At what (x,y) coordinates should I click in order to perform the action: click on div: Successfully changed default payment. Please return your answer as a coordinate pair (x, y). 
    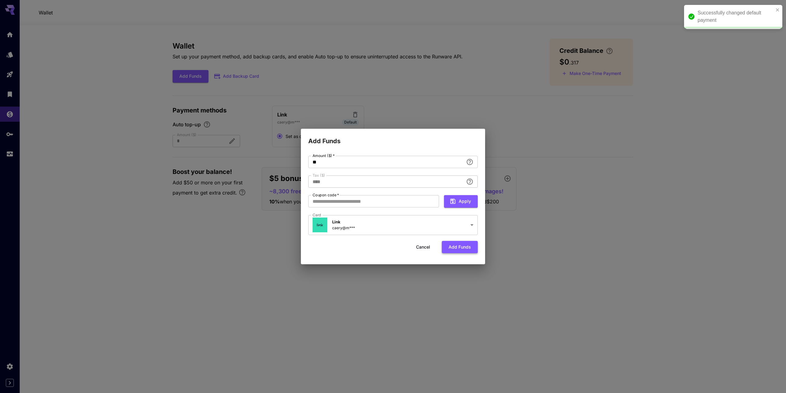
    Looking at the image, I should click on (735, 17).